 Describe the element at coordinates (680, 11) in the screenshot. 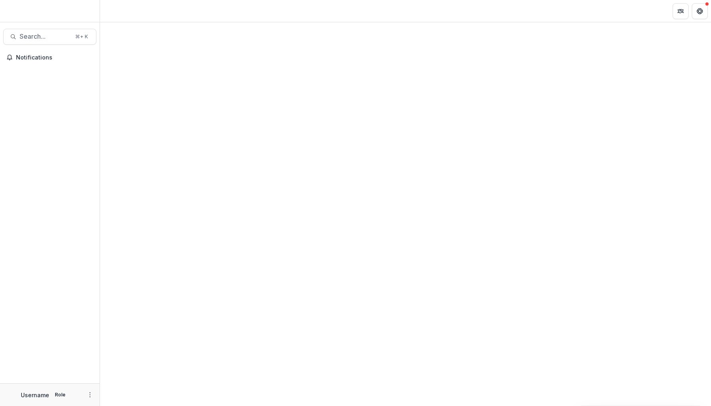

I see `button: Partners` at that location.